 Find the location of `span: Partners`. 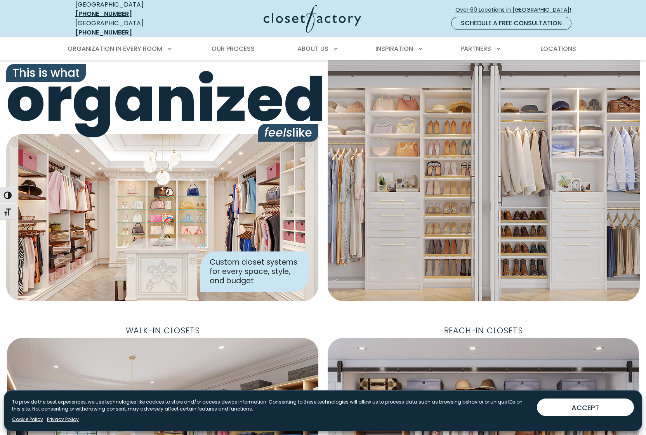

span: Partners is located at coordinates (476, 49).